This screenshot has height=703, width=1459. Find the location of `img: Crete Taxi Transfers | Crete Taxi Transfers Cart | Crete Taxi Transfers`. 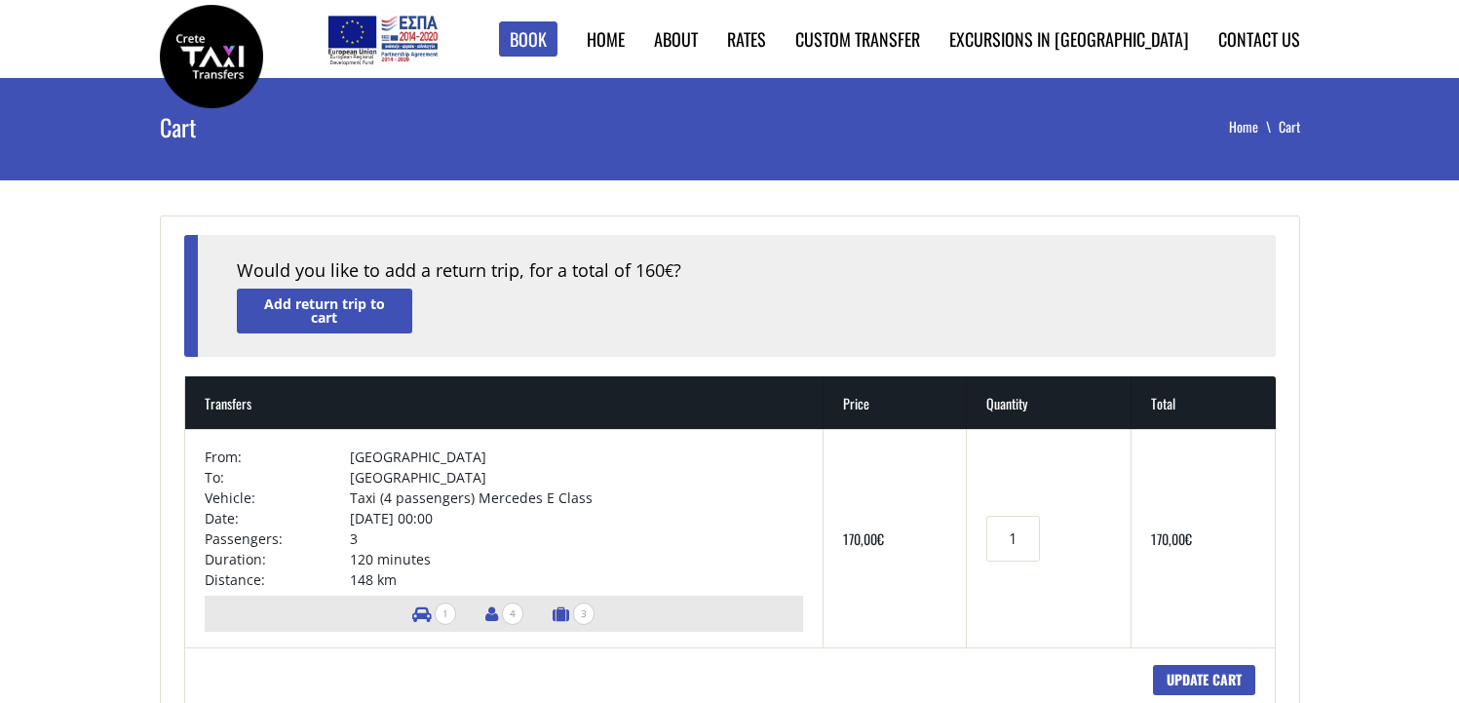

img: Crete Taxi Transfers | Crete Taxi Transfers Cart | Crete Taxi Transfers is located at coordinates (211, 57).